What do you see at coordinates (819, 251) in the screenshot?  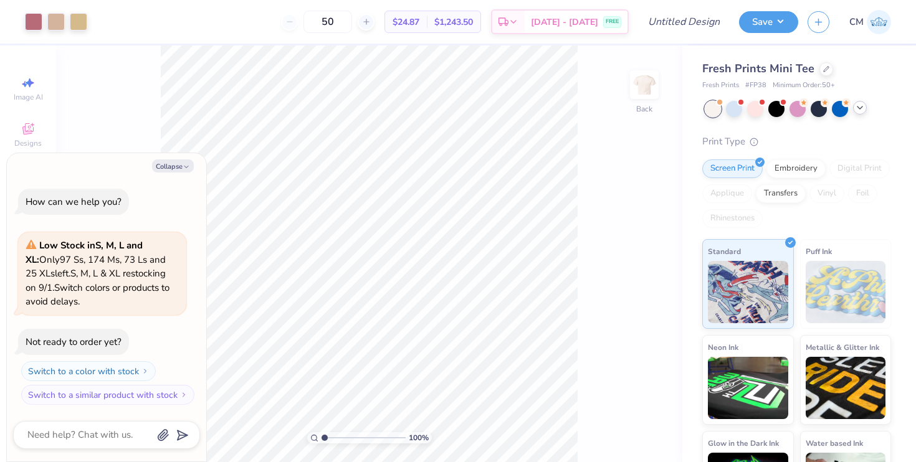 I see `span: Puff Ink` at bounding box center [819, 251].